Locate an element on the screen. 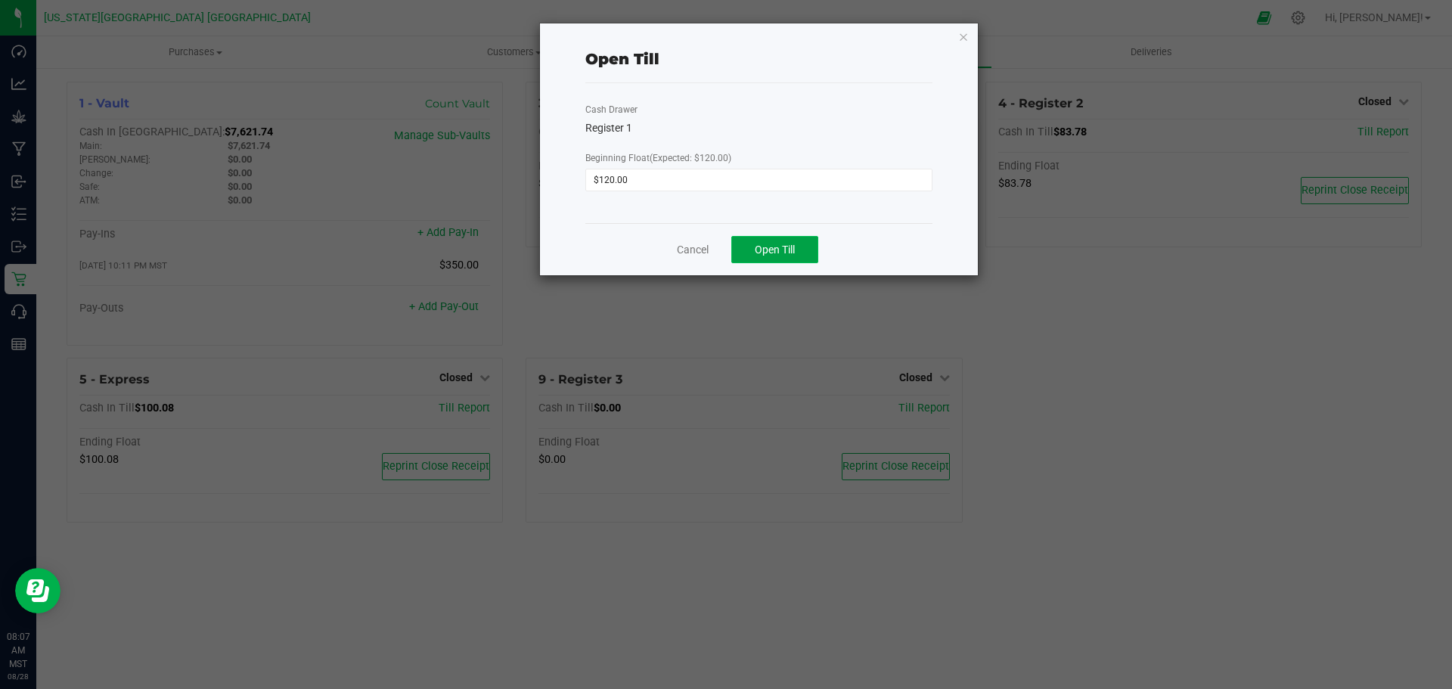  div: Register 1 is located at coordinates (758, 128).